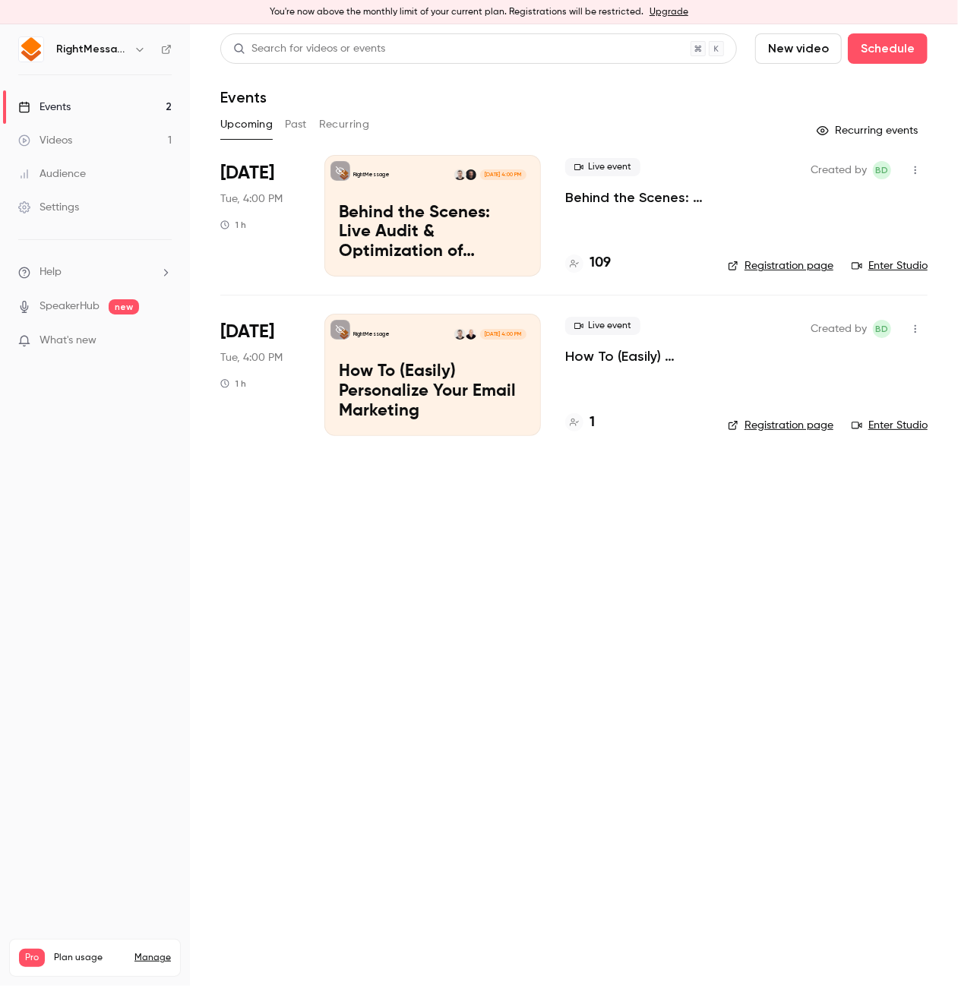 This screenshot has height=986, width=958. I want to click on button: Recurring, so click(344, 125).